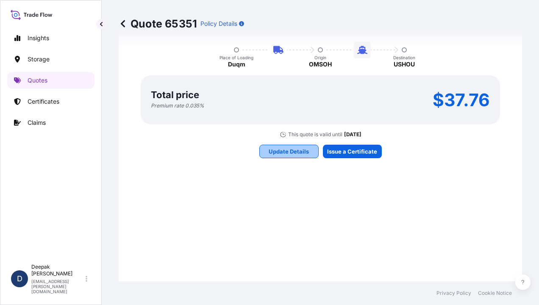 The width and height of the screenshot is (539, 305). I want to click on p: Place of Loading, so click(236, 58).